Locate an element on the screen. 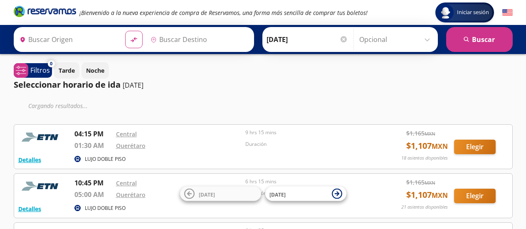 Image resolution: width=526 pixels, height=229 pixels. input: Elegir Fecha is located at coordinates (307, 39).